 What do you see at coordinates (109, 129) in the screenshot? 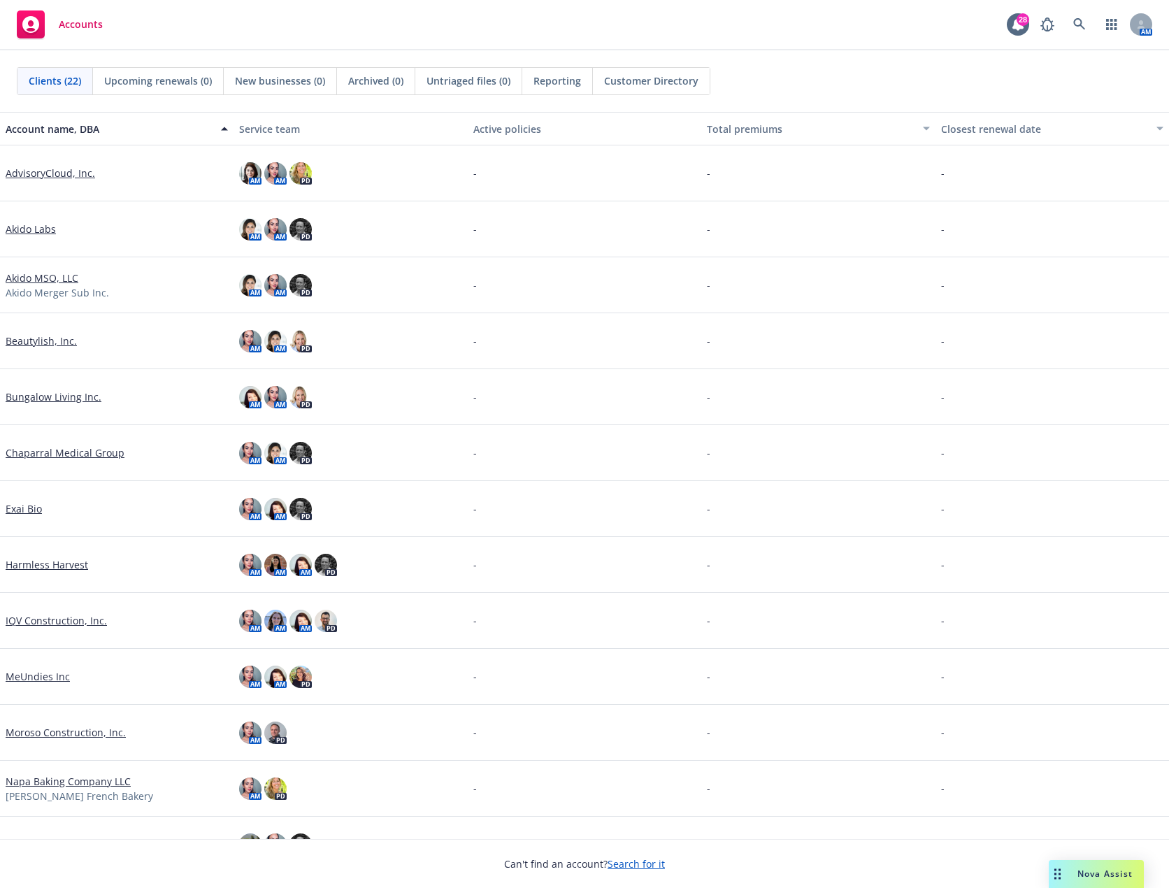
I see `div: Account name, DBA` at bounding box center [109, 129].